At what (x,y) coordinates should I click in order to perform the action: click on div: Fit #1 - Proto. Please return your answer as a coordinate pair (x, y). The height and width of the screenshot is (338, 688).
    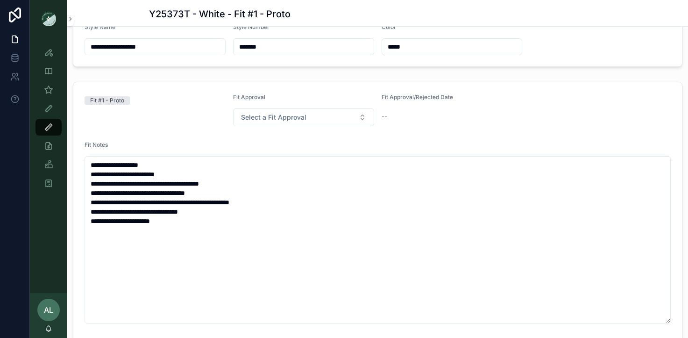
    Looking at the image, I should click on (107, 100).